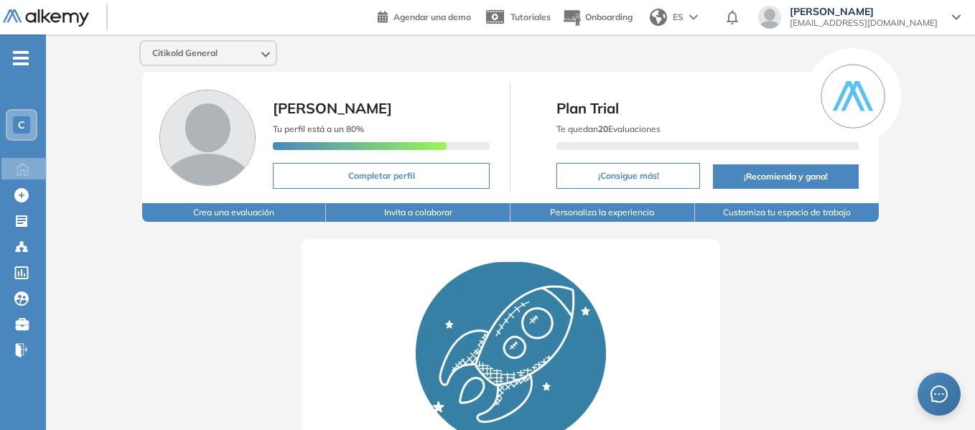  I want to click on img: Foto de perfil, so click(208, 138).